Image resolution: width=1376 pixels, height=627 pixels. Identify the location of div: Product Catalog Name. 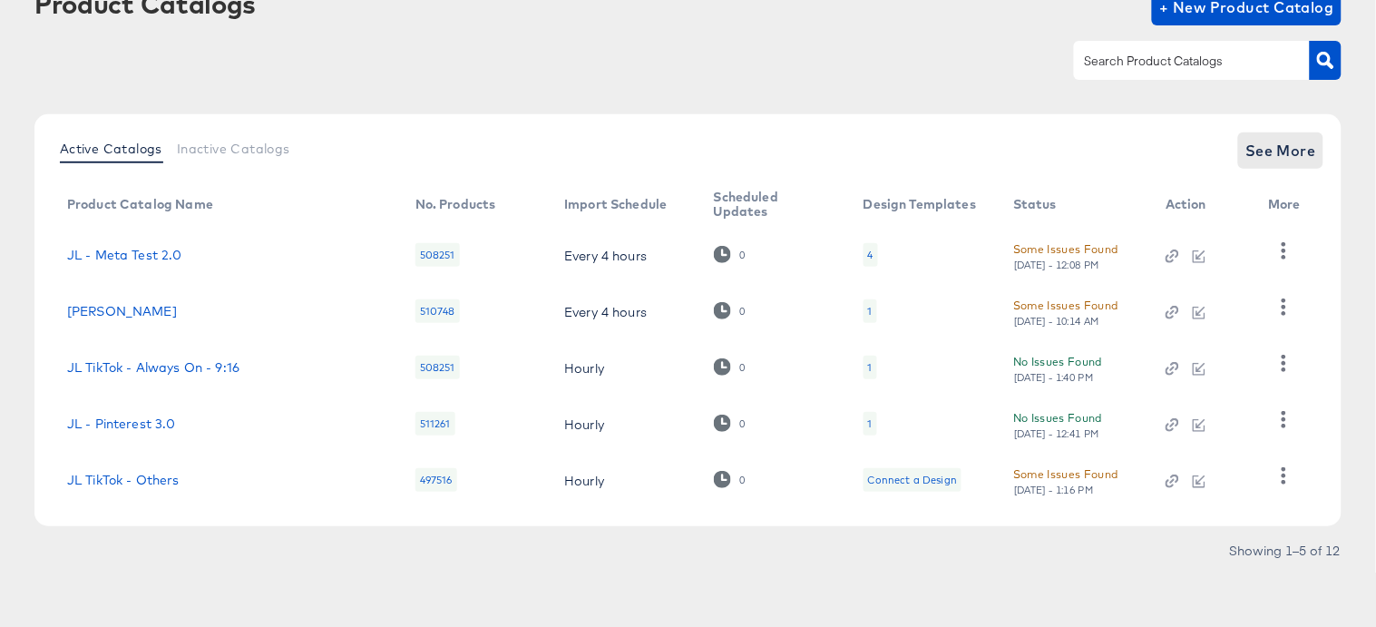
(140, 204).